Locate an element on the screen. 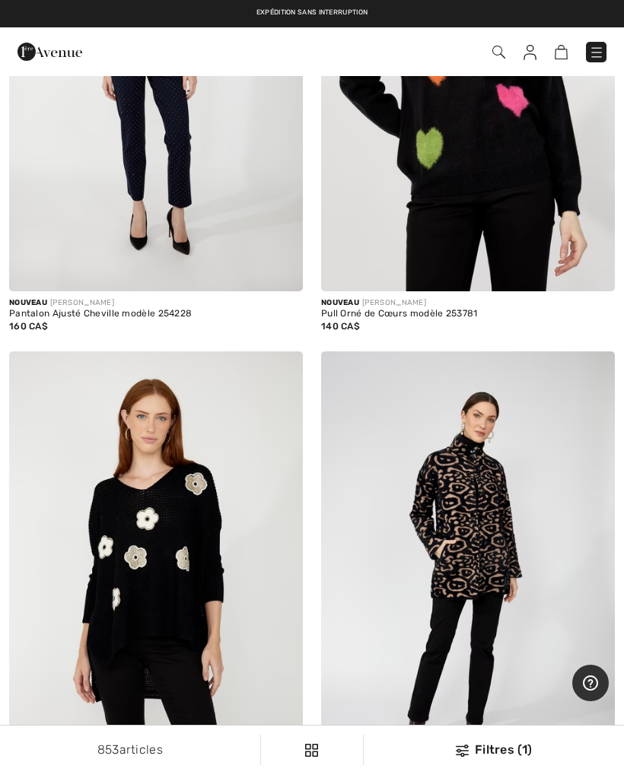  a: 1ère Avenue is located at coordinates (49, 50).